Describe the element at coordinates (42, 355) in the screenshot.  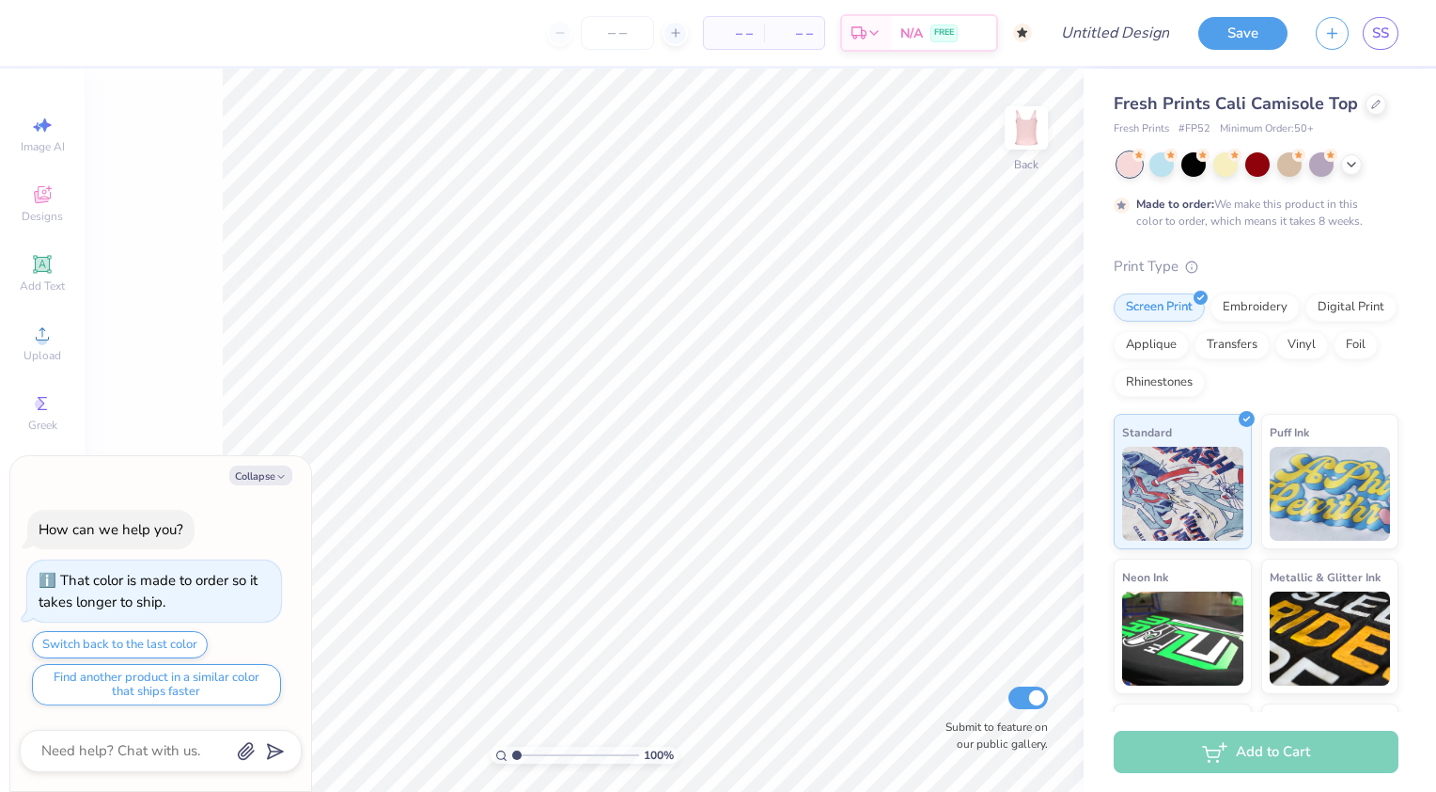
I see `span: Upload` at that location.